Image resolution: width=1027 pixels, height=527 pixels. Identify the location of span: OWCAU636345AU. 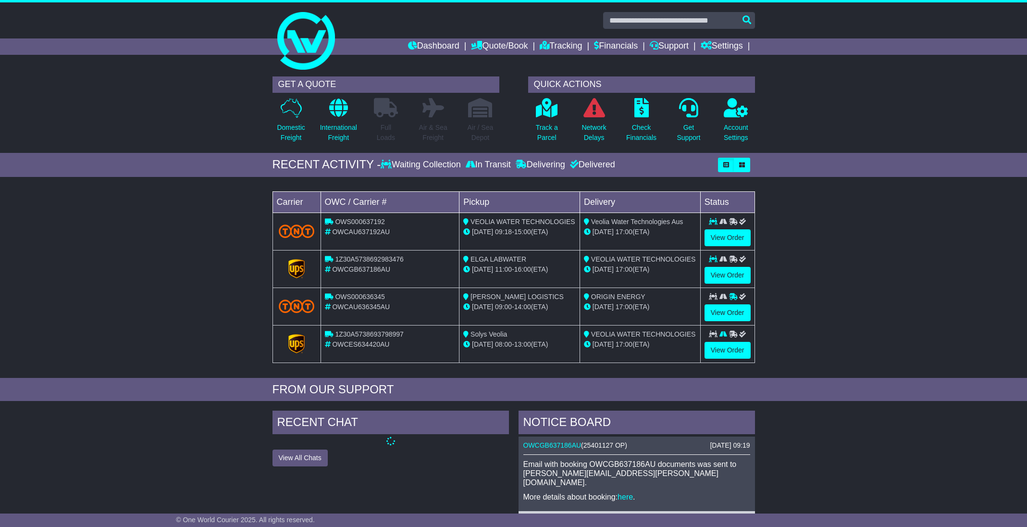
(361, 307).